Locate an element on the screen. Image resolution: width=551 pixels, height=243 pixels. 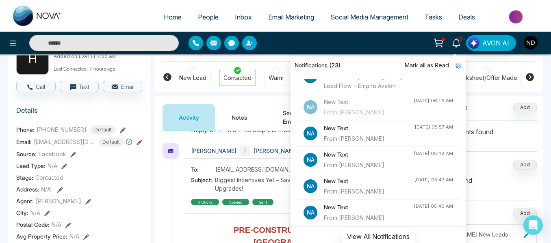
span: Biggest Incentives Yet – Save Up to $70K + Upto $25k Free Upgrades! is located at coordinates (309, 184).